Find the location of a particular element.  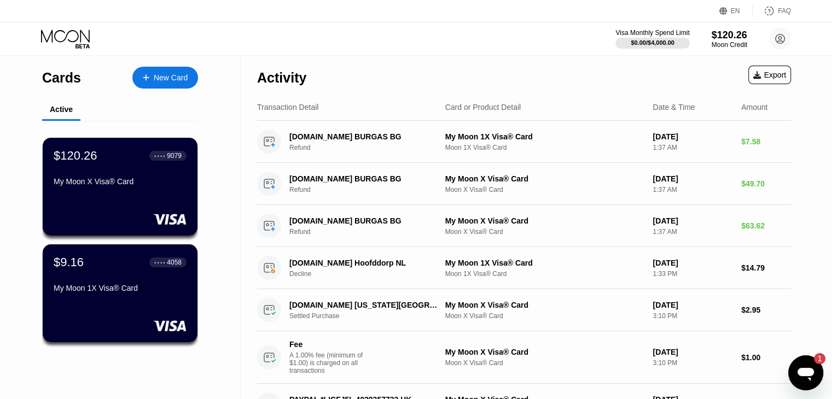

div: Visa Monthly Spend Limit is located at coordinates (652, 33).